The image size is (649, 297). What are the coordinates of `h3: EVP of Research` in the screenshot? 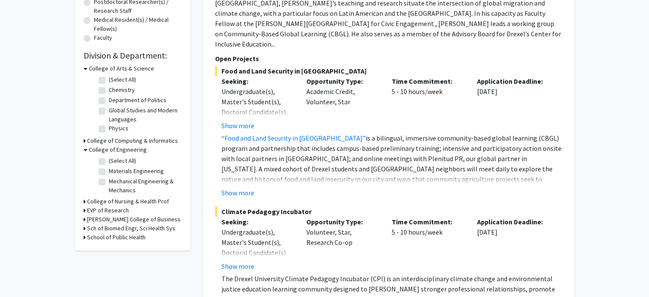 It's located at (108, 210).